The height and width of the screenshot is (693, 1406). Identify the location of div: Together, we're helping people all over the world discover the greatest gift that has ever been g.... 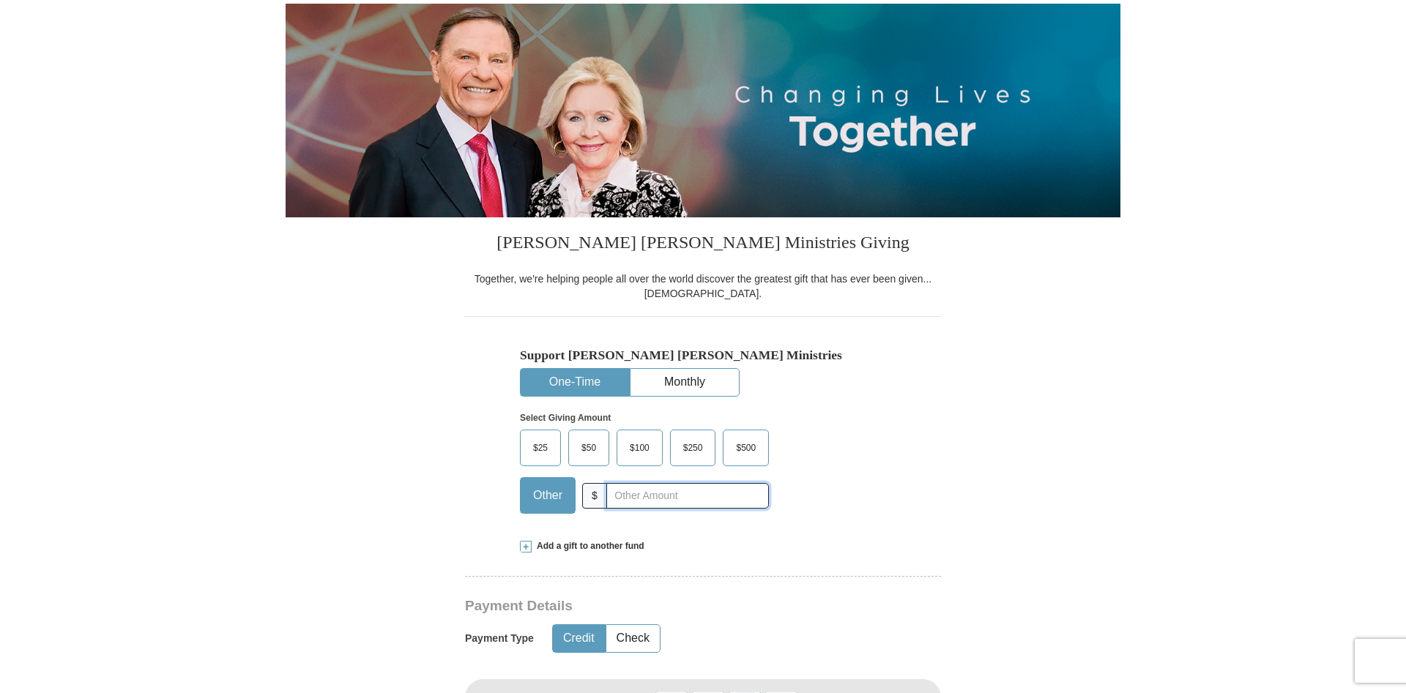
(703, 286).